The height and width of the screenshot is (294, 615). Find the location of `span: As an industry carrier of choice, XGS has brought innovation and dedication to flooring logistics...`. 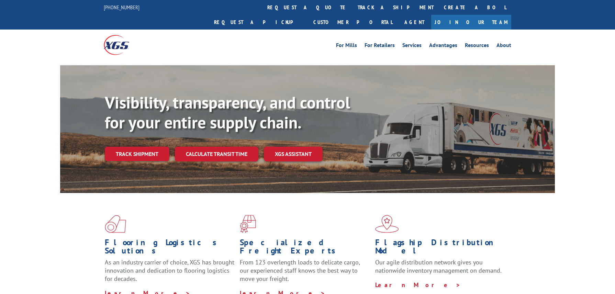

span: As an industry carrier of choice, XGS has brought innovation and dedication to flooring logistics... is located at coordinates (169, 270).